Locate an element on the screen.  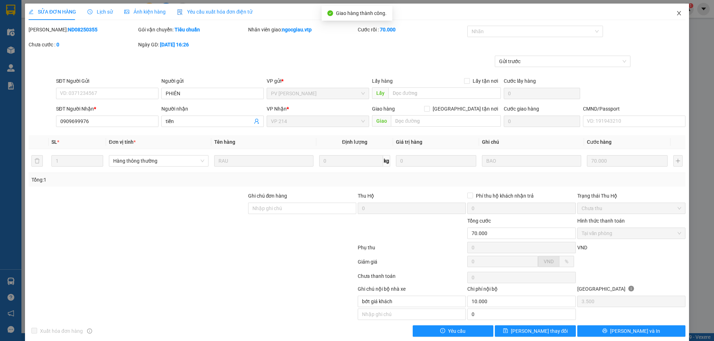
div: Người gửi is located at coordinates (212, 81).